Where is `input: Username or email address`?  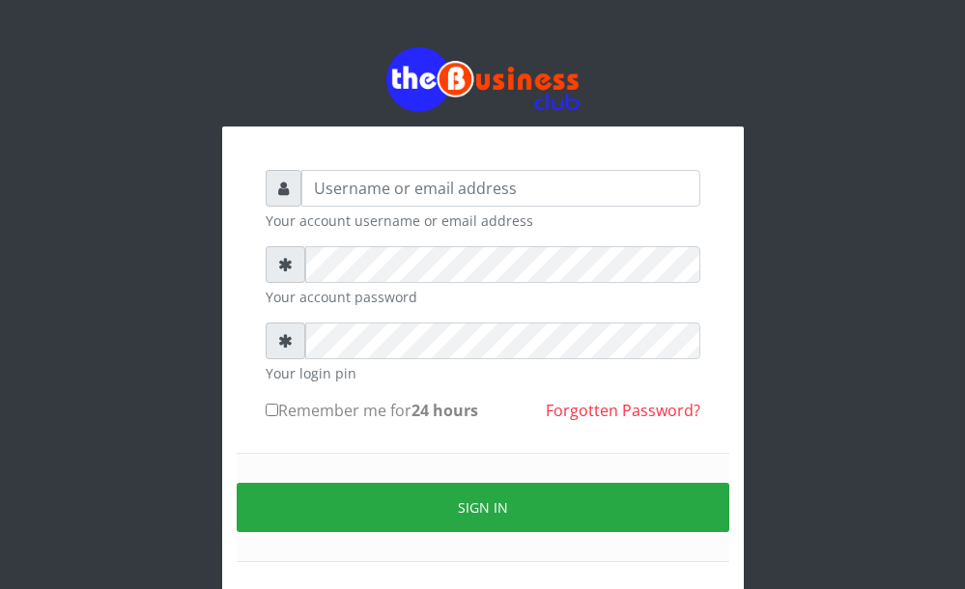 input: Username or email address is located at coordinates (500, 188).